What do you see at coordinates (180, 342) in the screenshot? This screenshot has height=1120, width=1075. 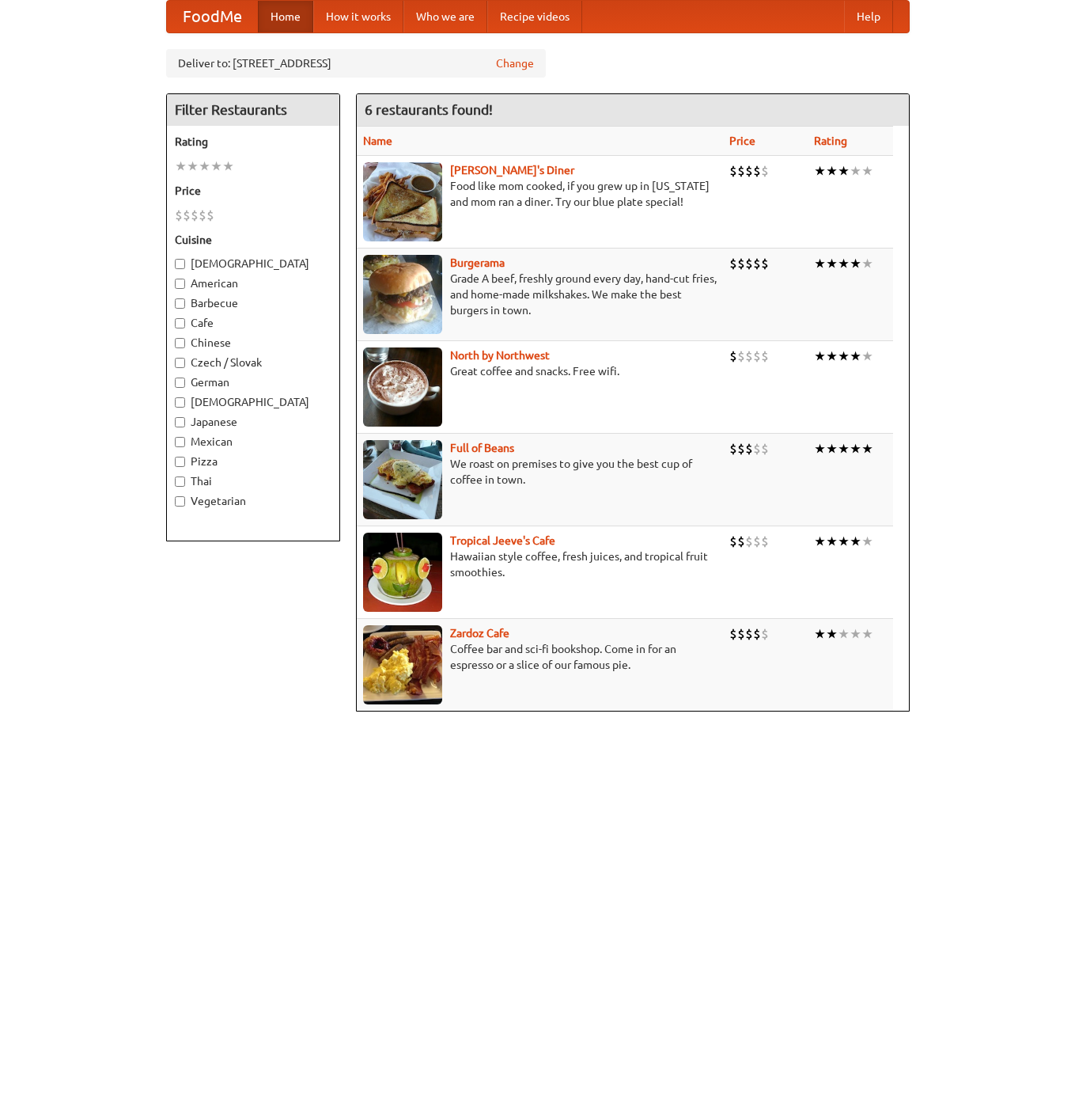 I see `input: Chinese` at bounding box center [180, 342].